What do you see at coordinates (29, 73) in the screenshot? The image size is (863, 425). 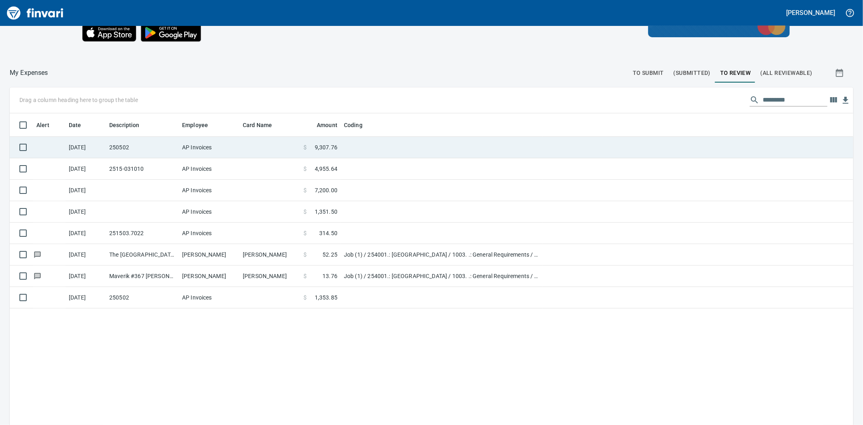 I see `nav: breadcrumb` at bounding box center [29, 73].